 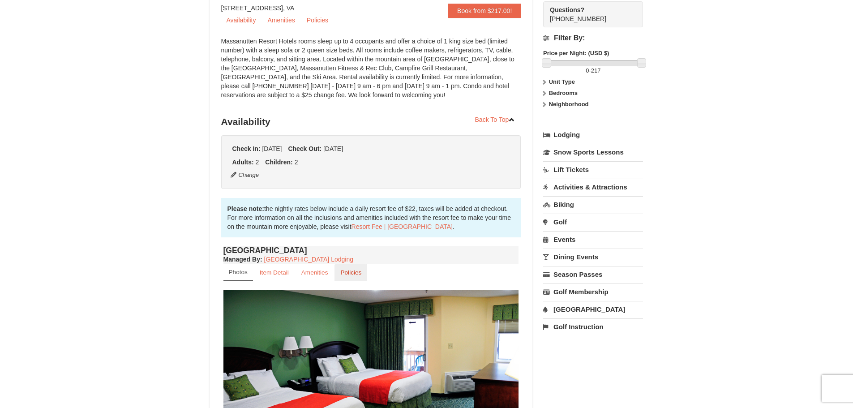 I want to click on a: Availability, so click(x=241, y=20).